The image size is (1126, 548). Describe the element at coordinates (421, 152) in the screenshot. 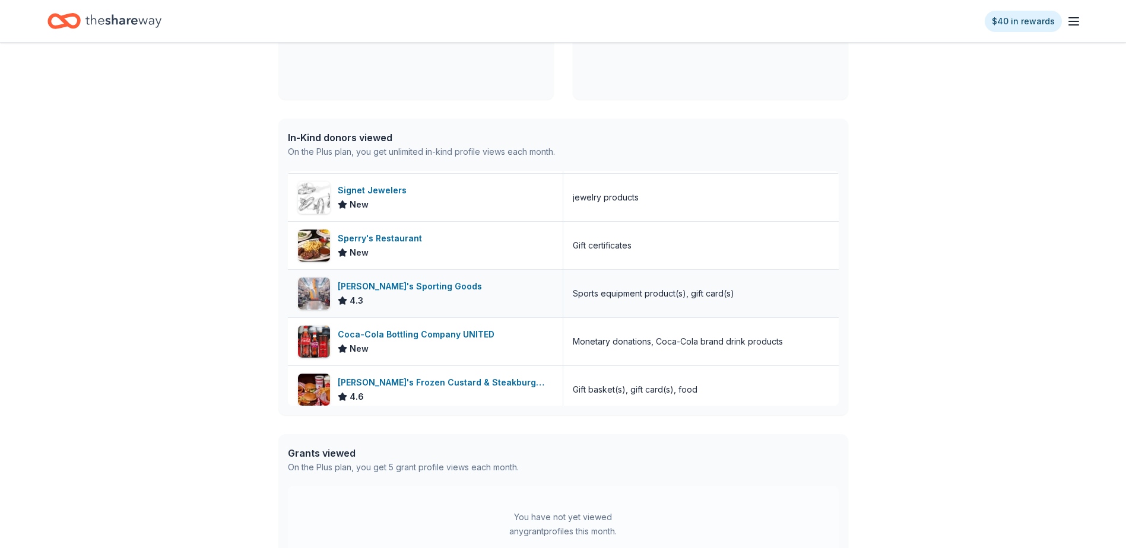

I see `div: On the Plus plan, you get unlimited in-kind profile views each month.` at that location.